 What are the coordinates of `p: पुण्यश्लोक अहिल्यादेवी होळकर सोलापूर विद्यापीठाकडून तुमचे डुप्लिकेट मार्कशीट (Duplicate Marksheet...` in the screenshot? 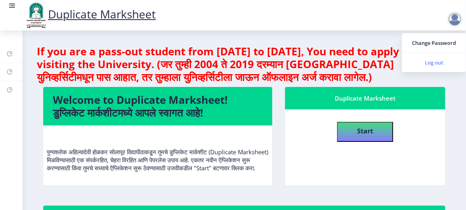 It's located at (158, 152).